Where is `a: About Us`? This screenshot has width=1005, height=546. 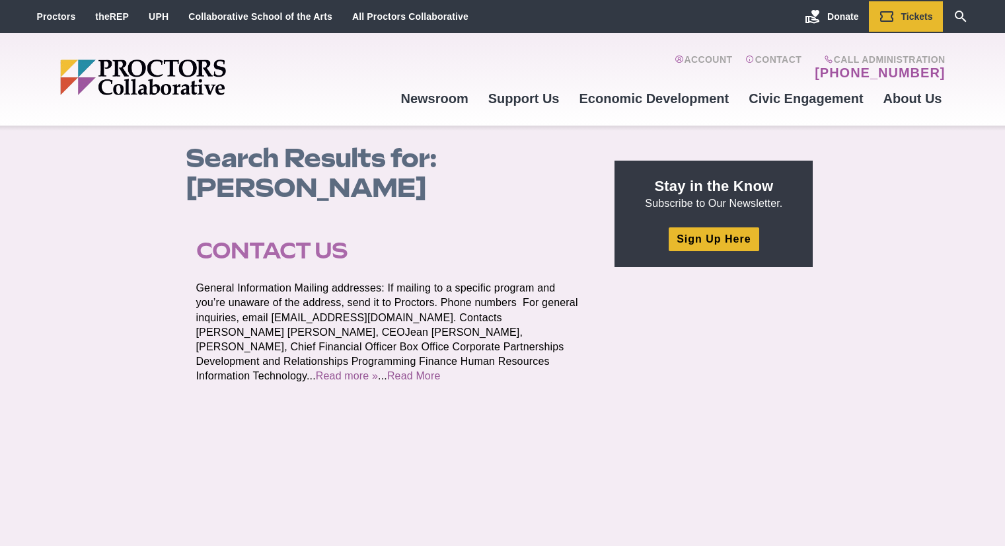
a: About Us is located at coordinates (913, 98).